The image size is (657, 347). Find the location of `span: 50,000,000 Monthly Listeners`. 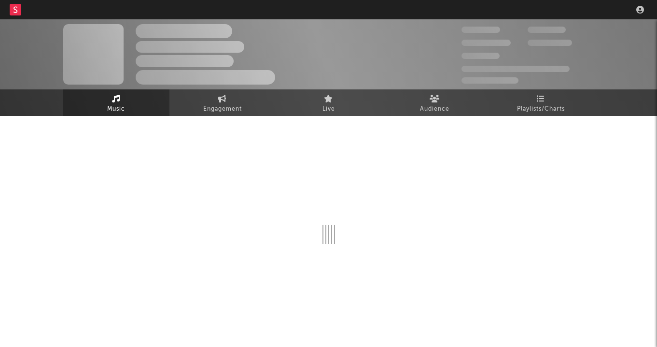

span: 50,000,000 Monthly Listeners is located at coordinates (516, 69).